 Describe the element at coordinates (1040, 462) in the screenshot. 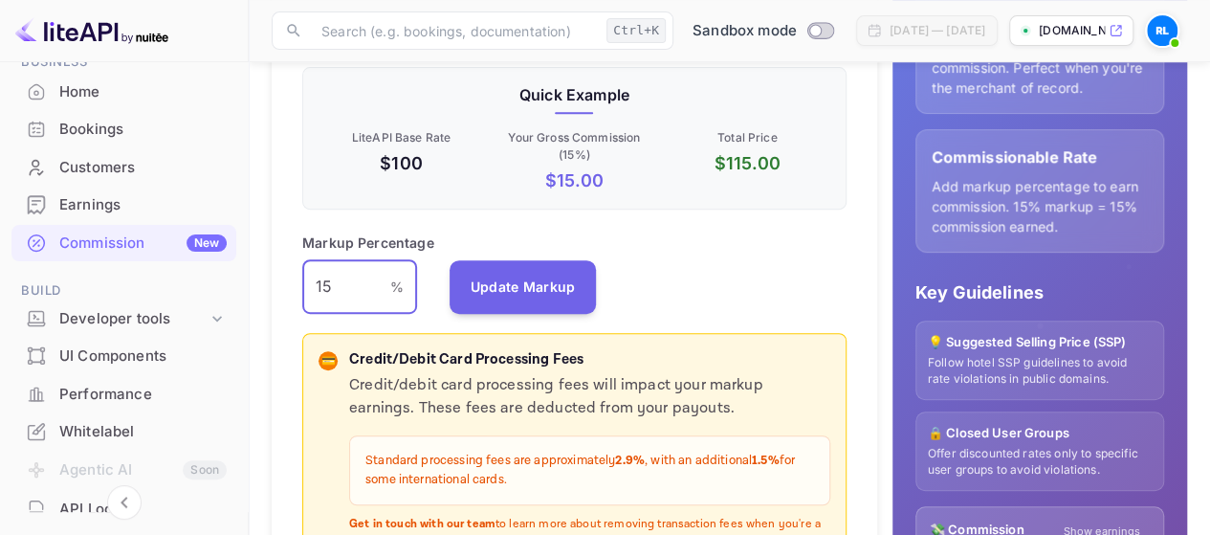

I see `p: Offer discounted rates only to specific user groups to avoid violations.` at that location.